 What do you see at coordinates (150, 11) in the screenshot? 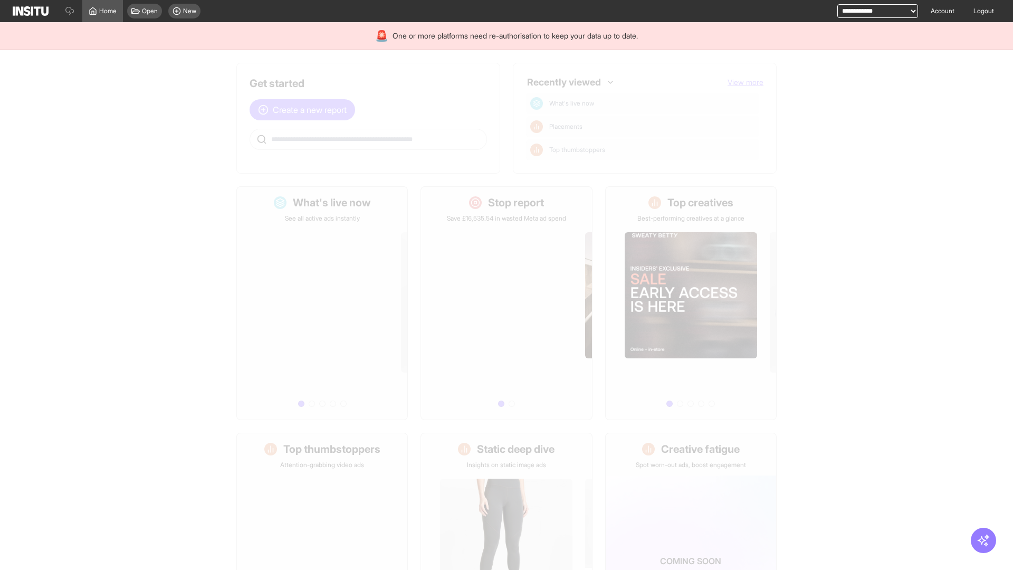
I see `span: Open` at bounding box center [150, 11].